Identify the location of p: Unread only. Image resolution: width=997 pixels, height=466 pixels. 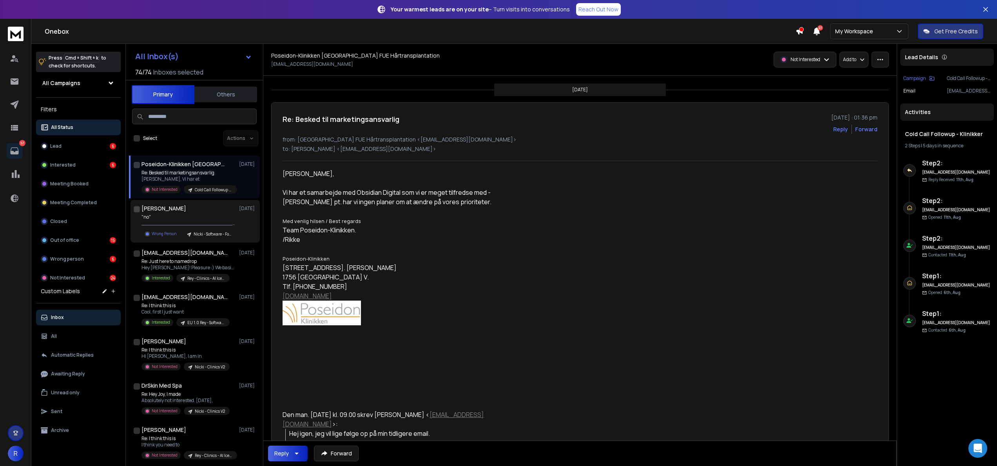
(65, 393).